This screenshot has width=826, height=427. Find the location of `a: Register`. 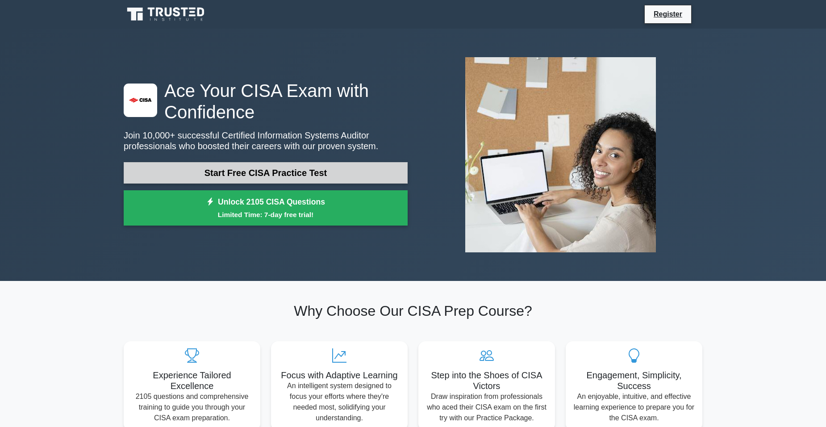

a: Register is located at coordinates (668, 14).